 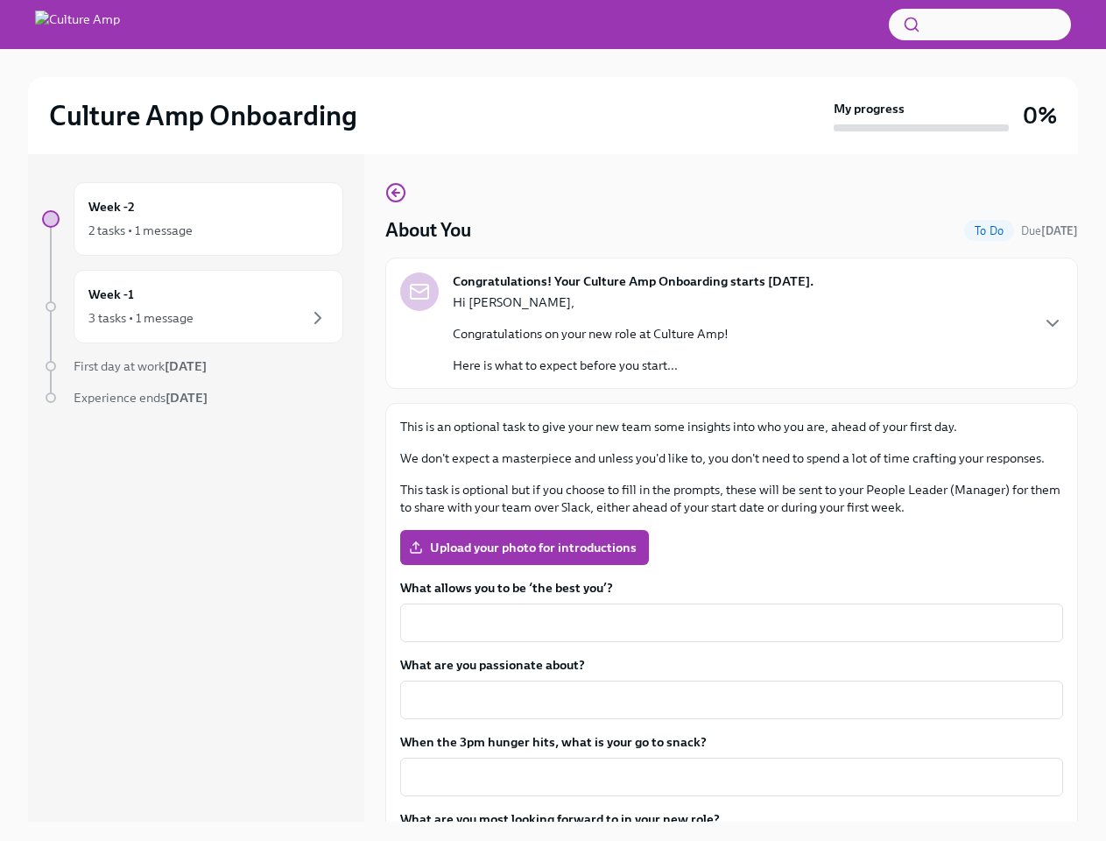 I want to click on label: What are you most looking forward to in your new role?, so click(x=731, y=819).